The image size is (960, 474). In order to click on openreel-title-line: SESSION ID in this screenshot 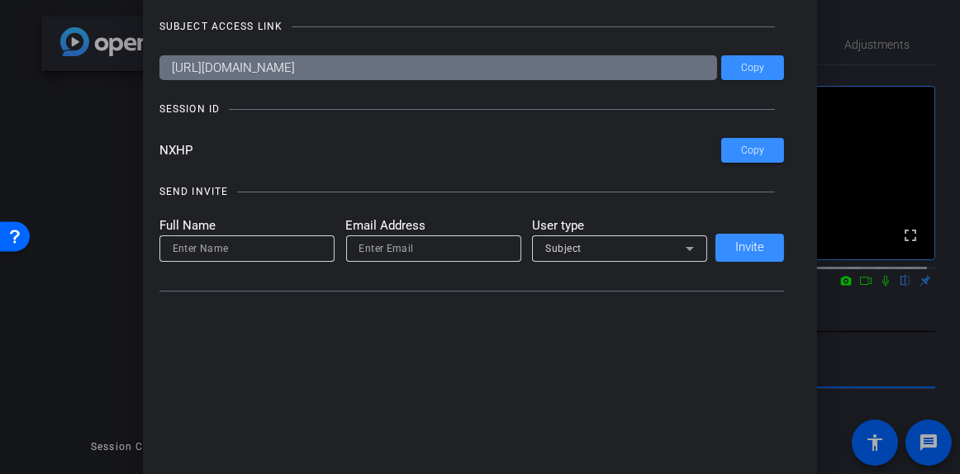, I will do `click(472, 109)`.